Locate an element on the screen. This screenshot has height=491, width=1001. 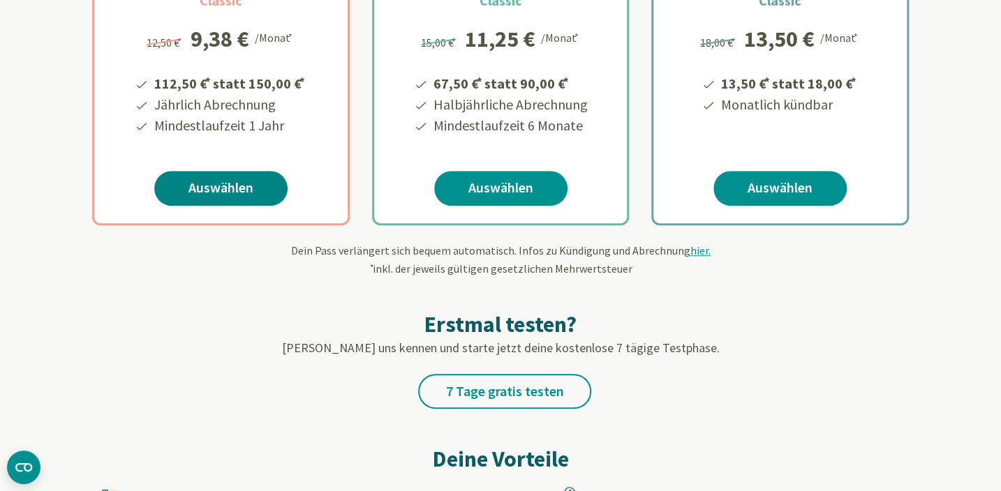
div: 9,38 € is located at coordinates (220, 39).